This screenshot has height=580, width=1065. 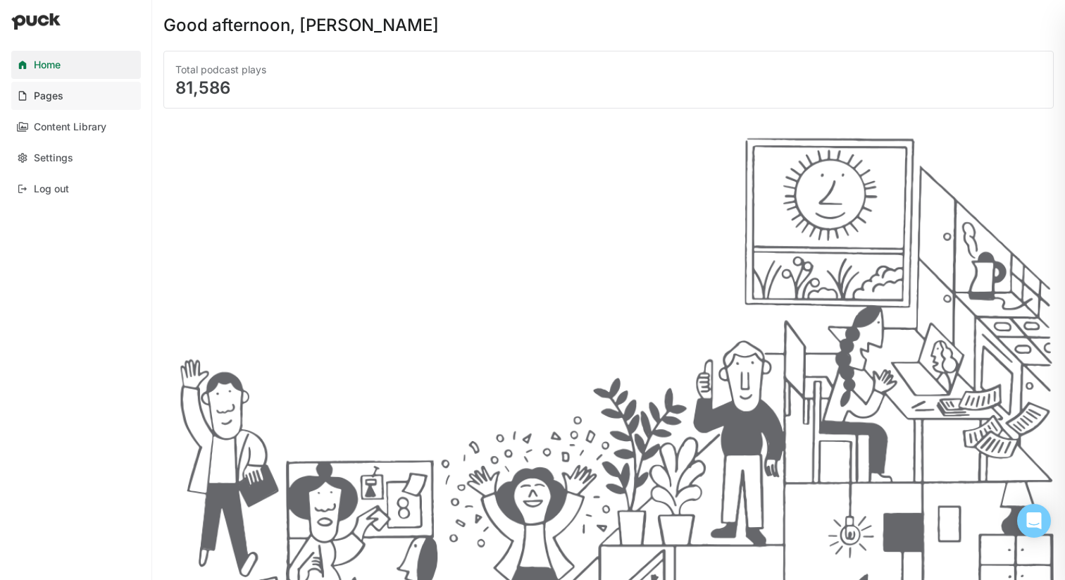 What do you see at coordinates (76, 158) in the screenshot?
I see `a: Settings` at bounding box center [76, 158].